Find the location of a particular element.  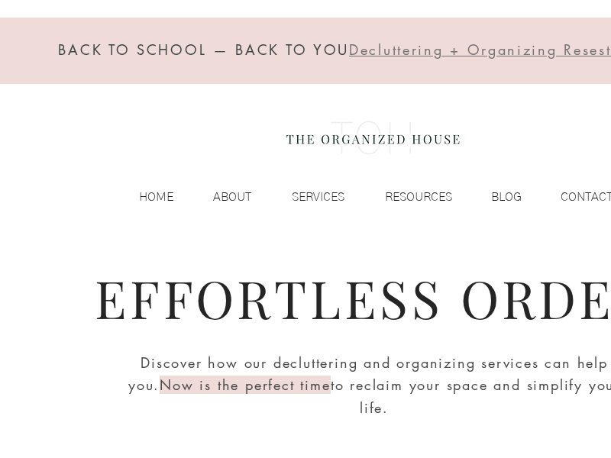

a: HOME is located at coordinates (144, 197).